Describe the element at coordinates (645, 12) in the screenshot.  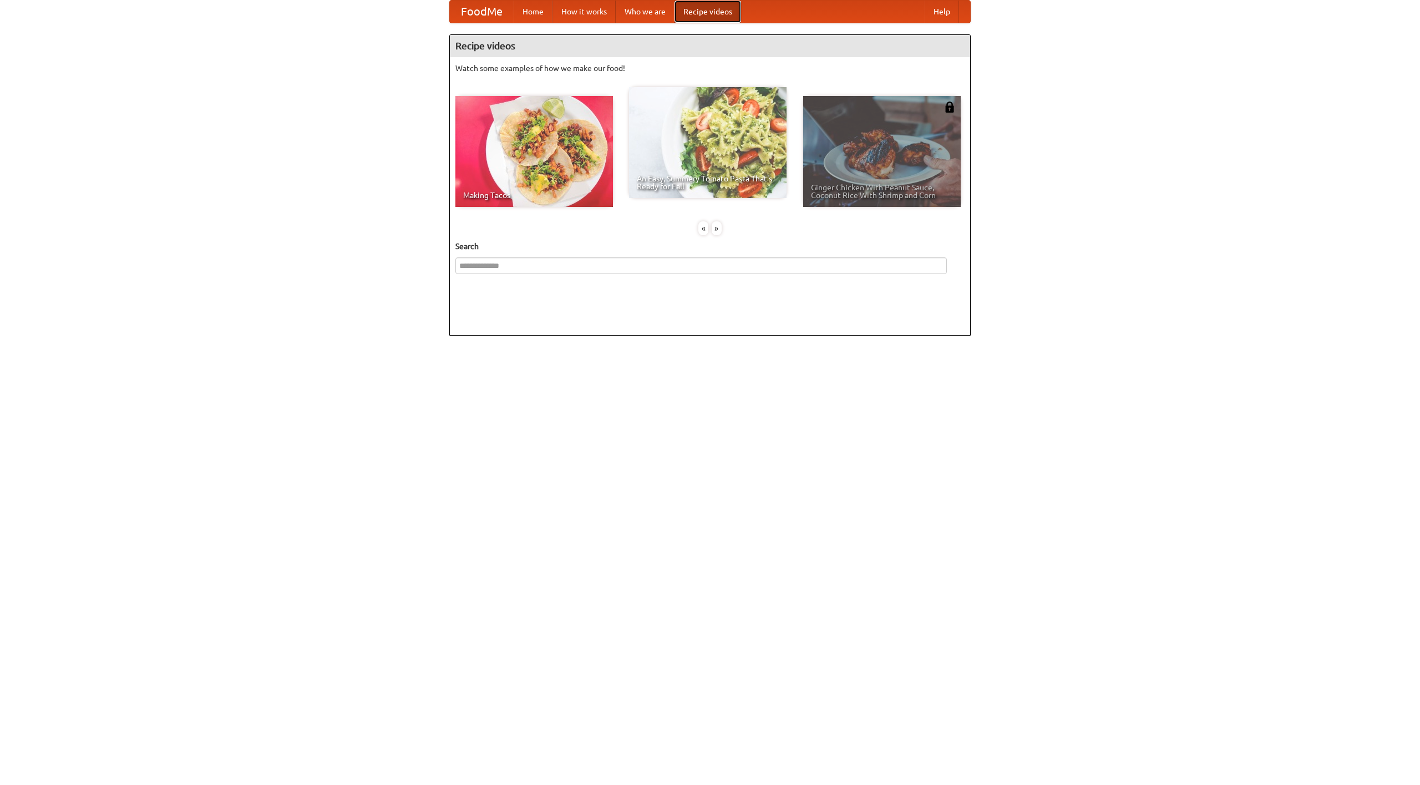
I see `a: Who we are` at that location.